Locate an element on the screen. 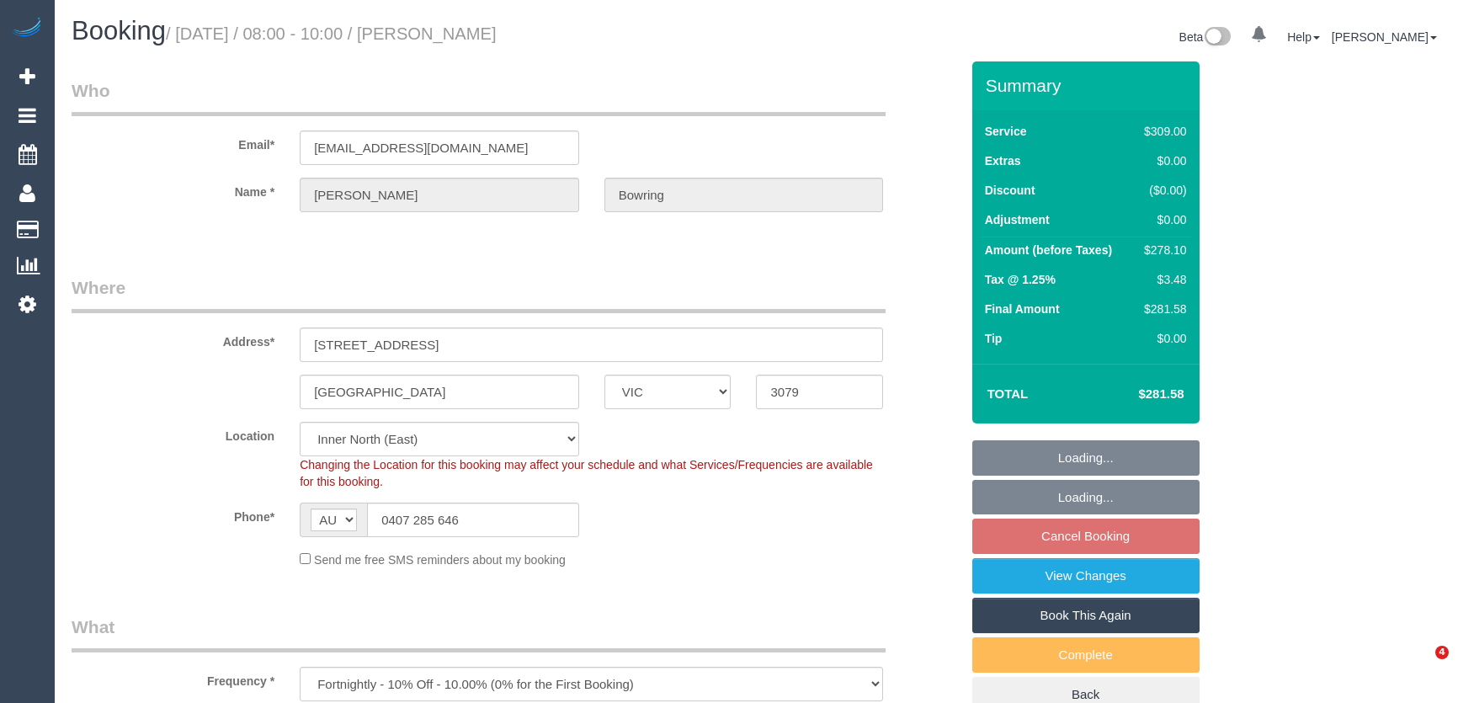 This screenshot has height=703, width=1458. label: Name * is located at coordinates (173, 189).